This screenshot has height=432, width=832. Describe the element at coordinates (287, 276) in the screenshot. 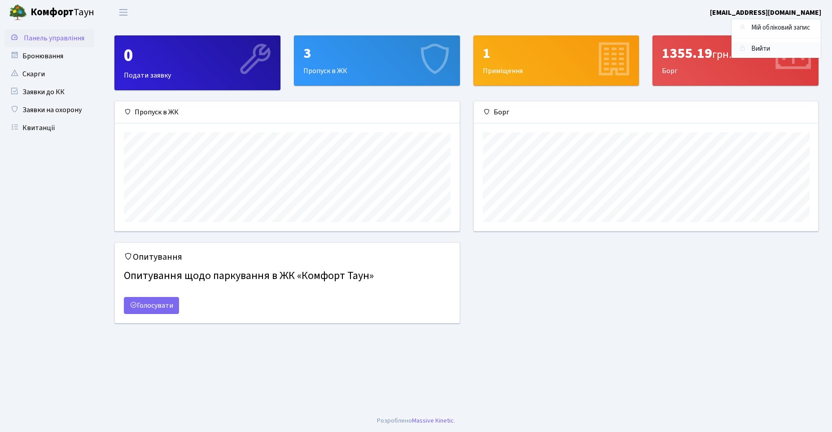

I see `h4: Опитування щодо паркування в ЖК «Комфорт Таун»` at that location.